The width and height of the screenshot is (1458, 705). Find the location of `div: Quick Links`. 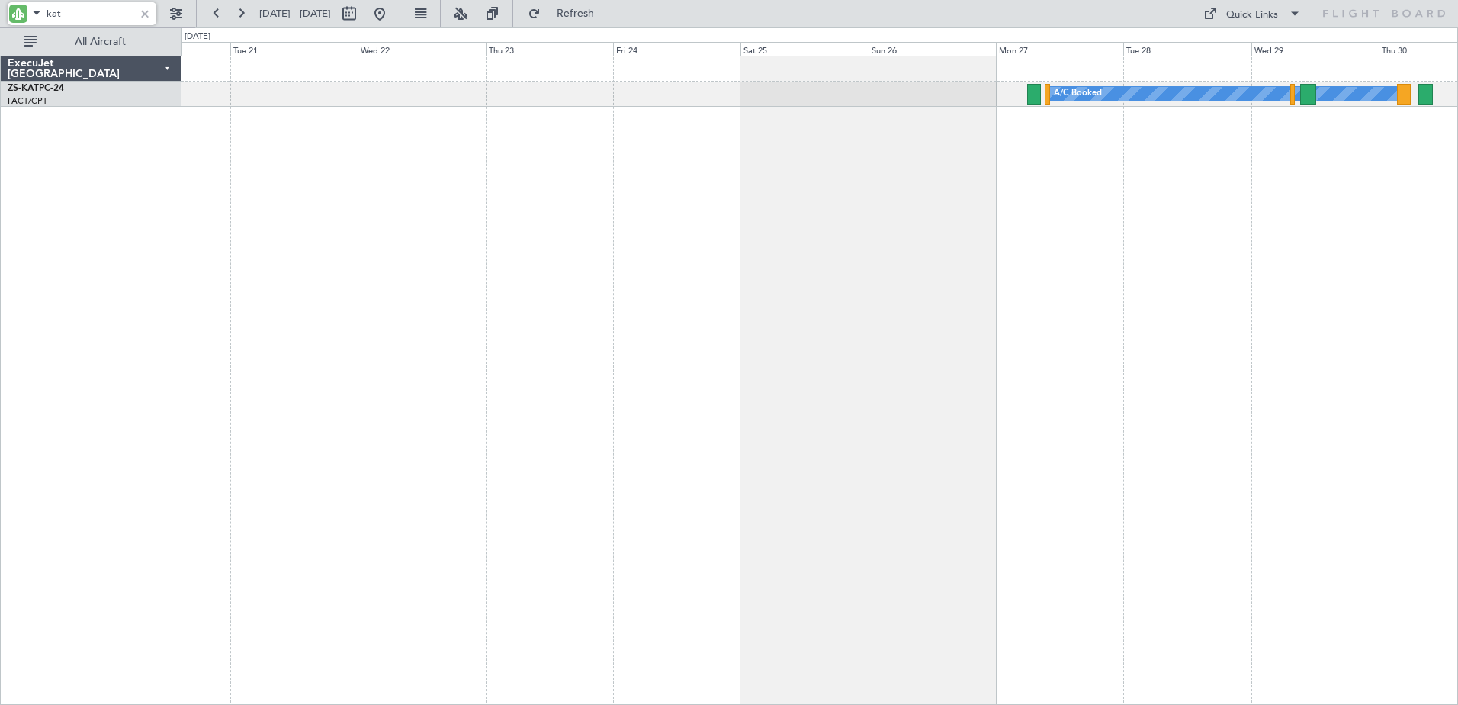

div: Quick Links is located at coordinates (1252, 15).